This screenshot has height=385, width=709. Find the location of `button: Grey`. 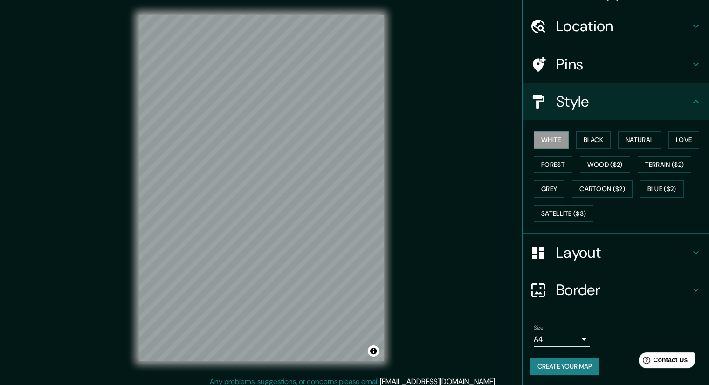

button: Grey is located at coordinates (549, 189).